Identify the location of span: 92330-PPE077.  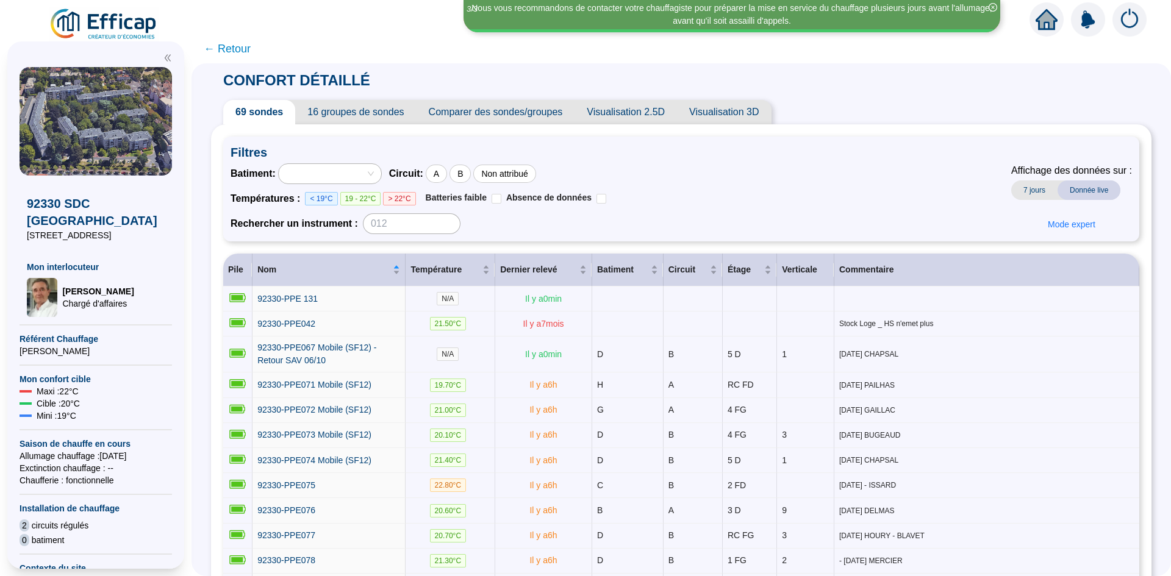
(286, 535).